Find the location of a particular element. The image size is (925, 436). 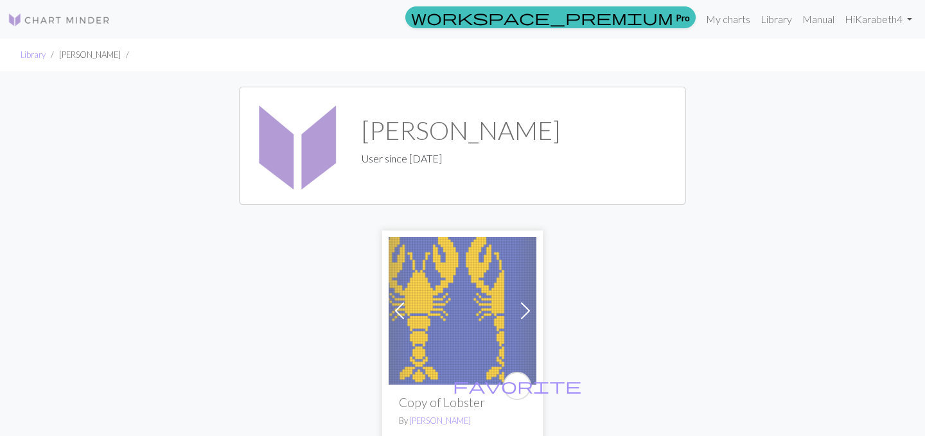

i: favourite is located at coordinates (517, 386).